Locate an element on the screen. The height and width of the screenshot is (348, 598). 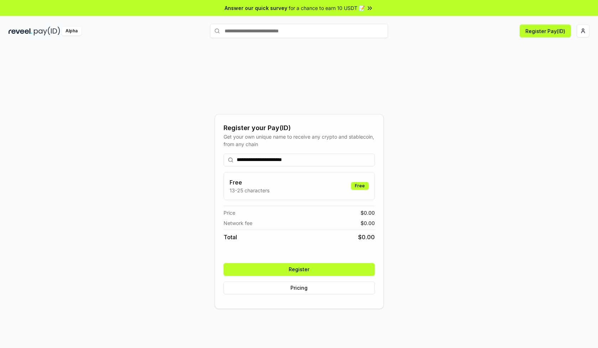
h3: Free is located at coordinates (249, 182).